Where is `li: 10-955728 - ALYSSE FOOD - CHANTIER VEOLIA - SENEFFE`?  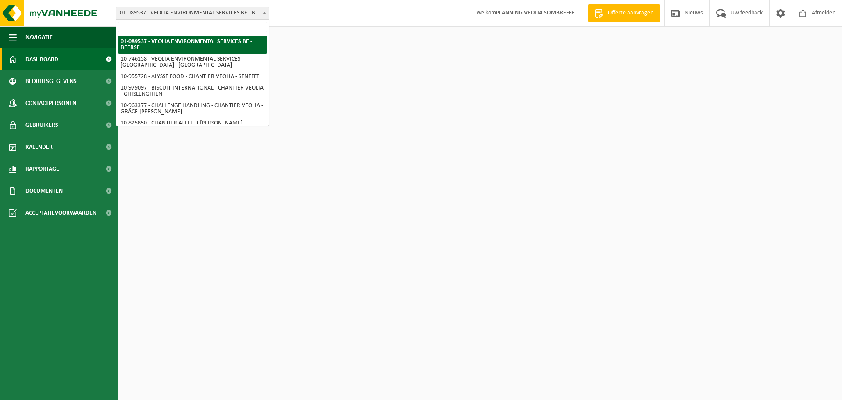
li: 10-955728 - ALYSSE FOOD - CHANTIER VEOLIA - SENEFFE is located at coordinates (193, 77).